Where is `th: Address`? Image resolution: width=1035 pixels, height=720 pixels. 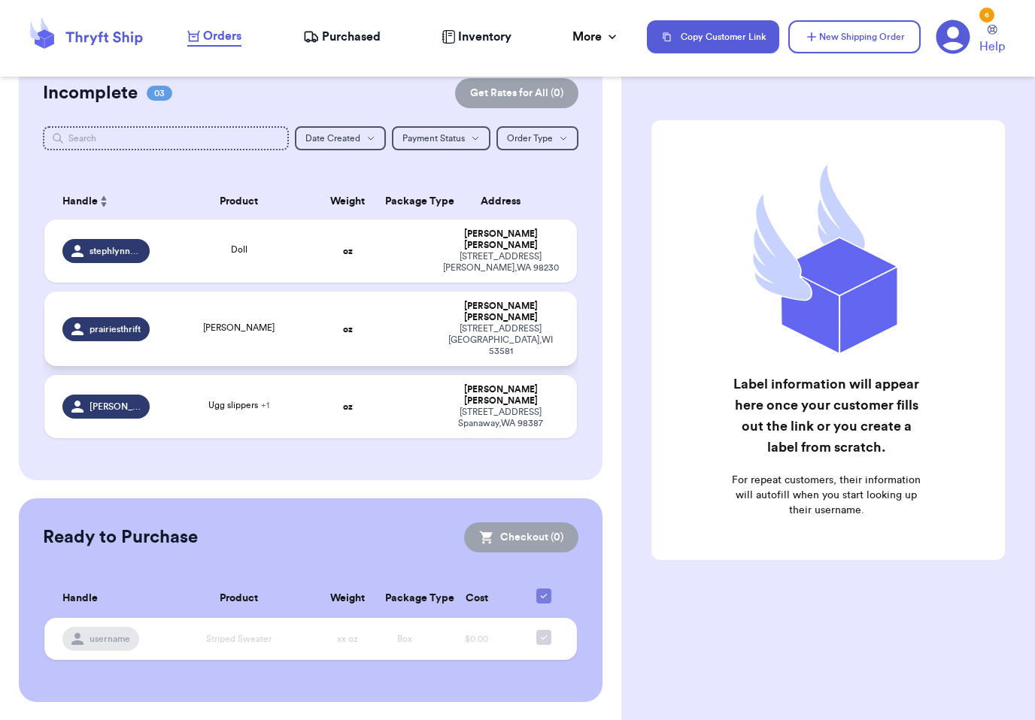 th: Address is located at coordinates (505, 202).